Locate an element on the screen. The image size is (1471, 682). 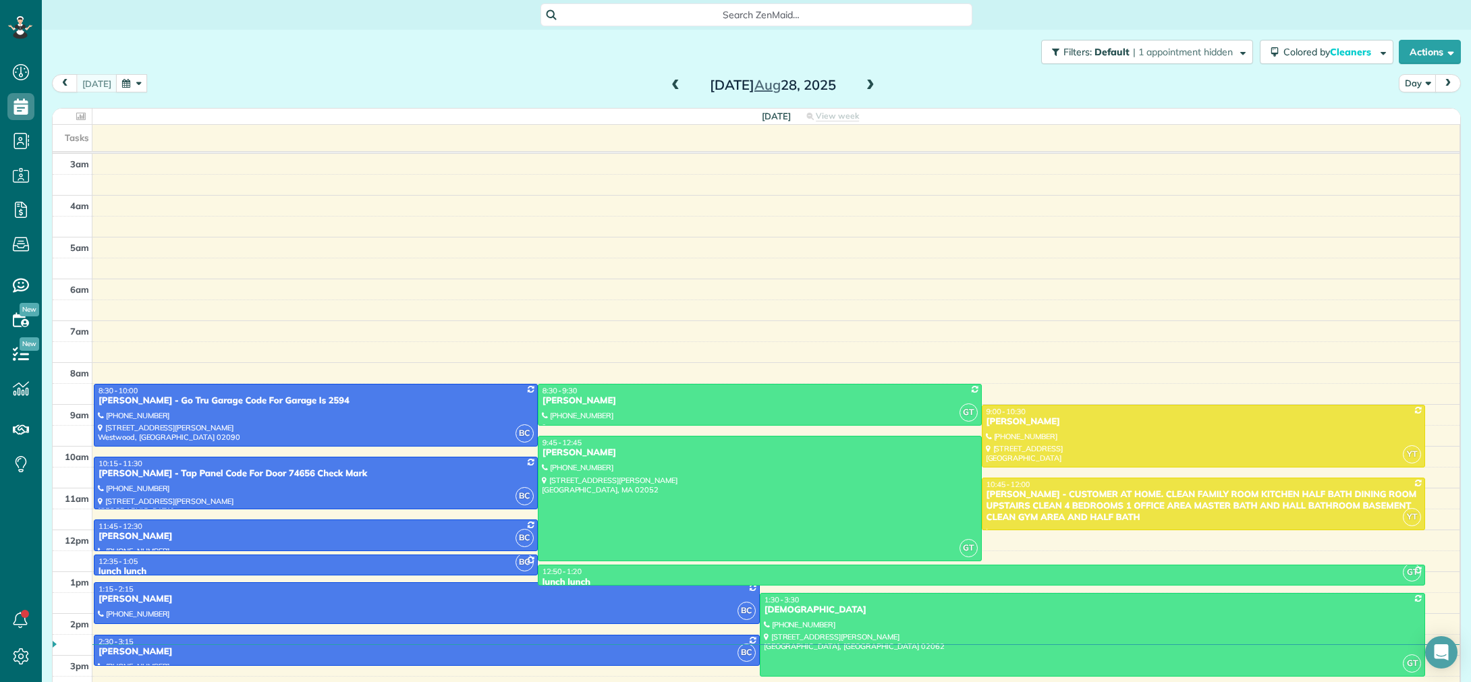
button: Filters: Default | 1 appointment hidden is located at coordinates (1147, 52).